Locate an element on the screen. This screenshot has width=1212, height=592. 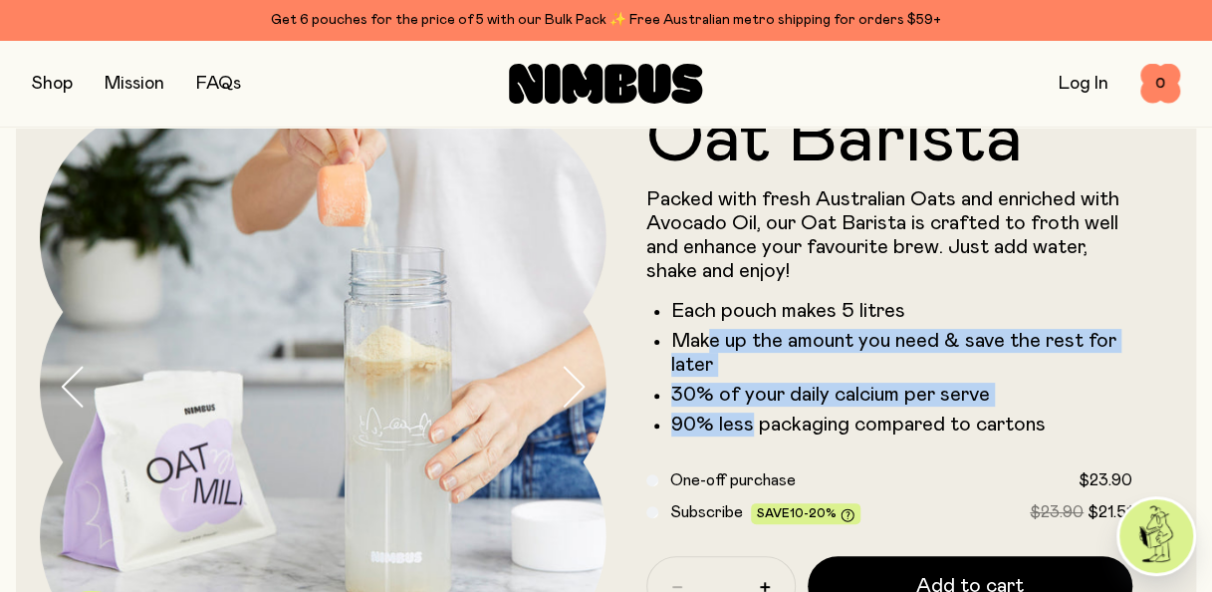
li: Make up the amount you need & save the rest for later is located at coordinates (902, 353).